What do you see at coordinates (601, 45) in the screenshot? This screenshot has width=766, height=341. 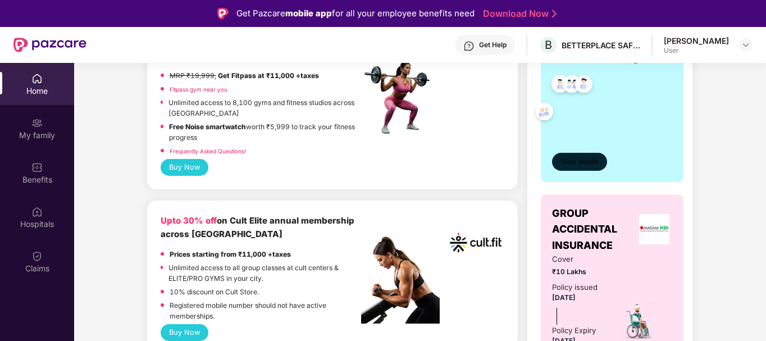 I see `div: BETTERPLACE SAFETY SOLUTIONS PRIVATE LIMITED` at bounding box center [601, 45].